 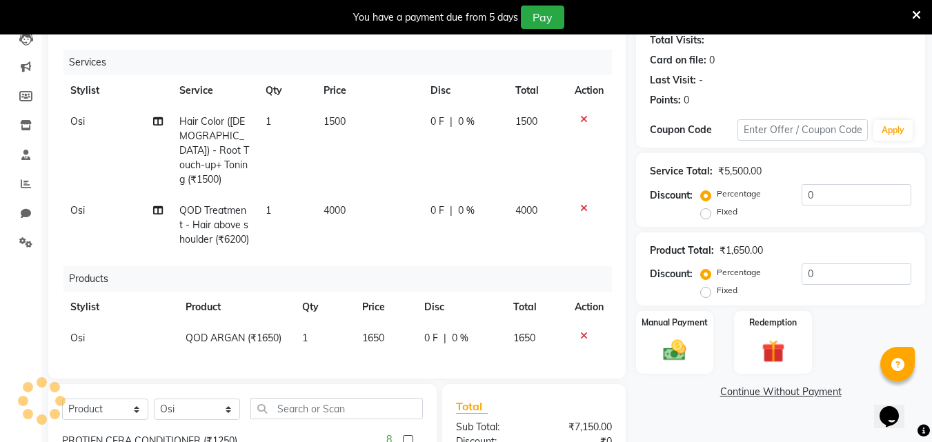 I want to click on div: Total Visits:, so click(x=677, y=40).